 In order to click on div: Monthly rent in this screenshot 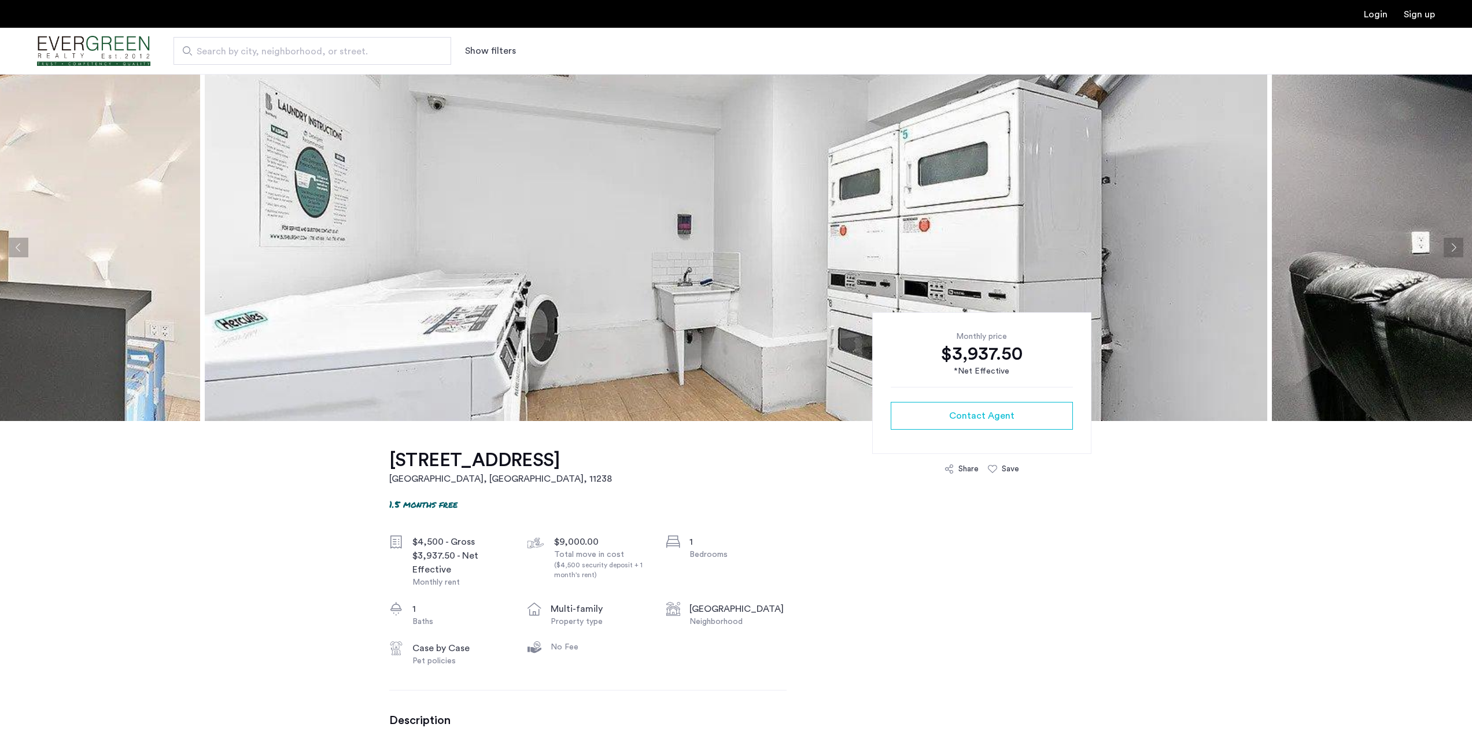, I will do `click(461, 583)`.